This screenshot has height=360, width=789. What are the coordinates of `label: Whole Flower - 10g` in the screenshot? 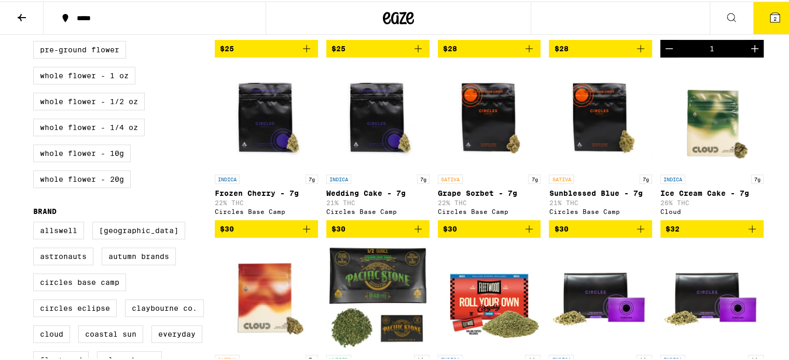 It's located at (82, 152).